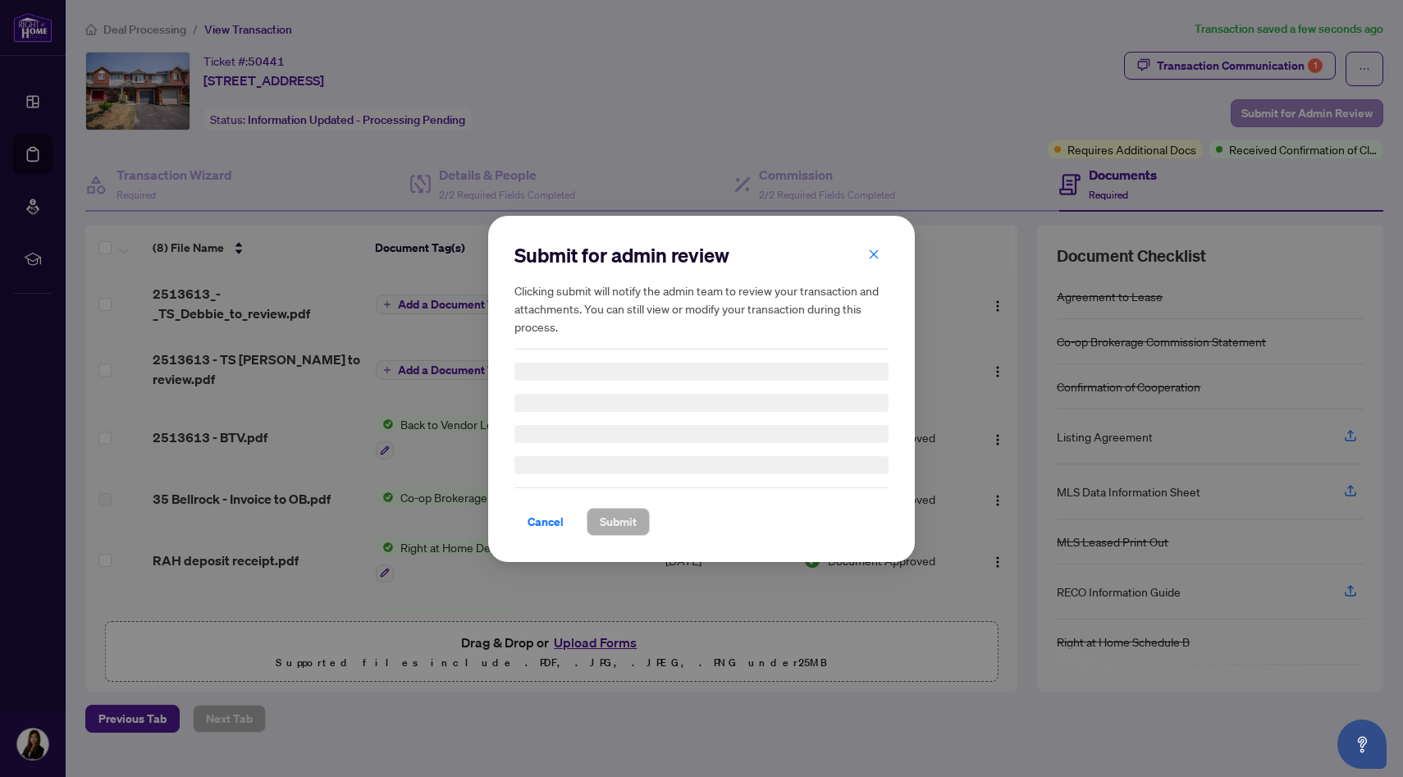  What do you see at coordinates (546, 522) in the screenshot?
I see `button: Cancel` at bounding box center [546, 522].